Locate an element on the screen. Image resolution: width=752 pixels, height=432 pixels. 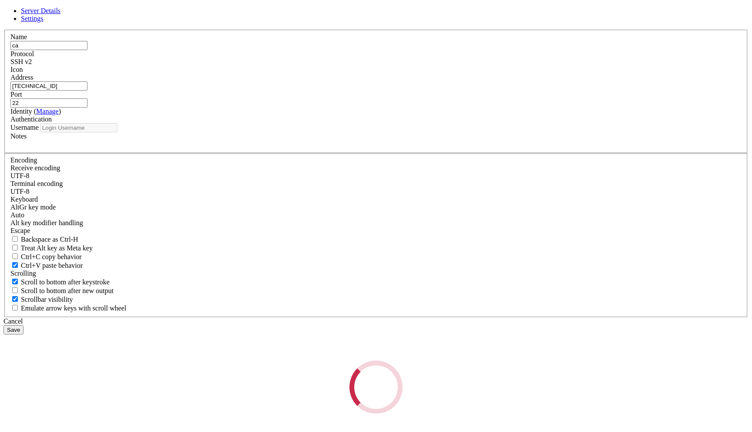
a: Server Details is located at coordinates (40, 10).